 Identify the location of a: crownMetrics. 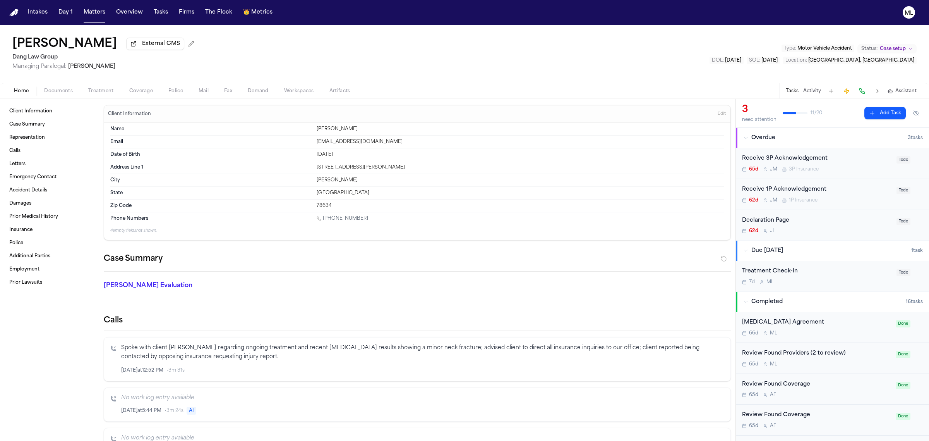
(258, 12).